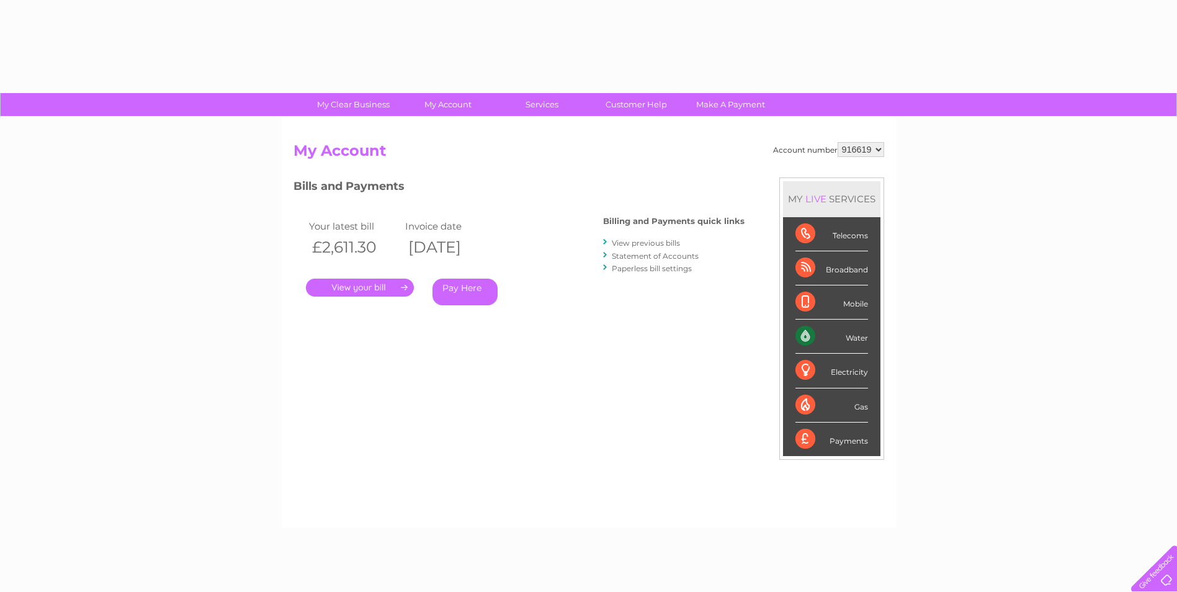  I want to click on div: Mobile, so click(832, 302).